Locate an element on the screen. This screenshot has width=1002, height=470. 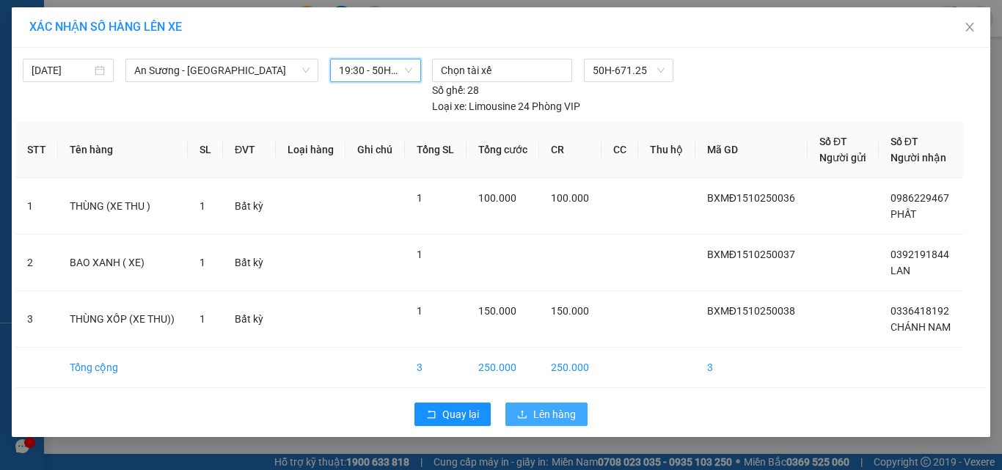
th: Tổng cước is located at coordinates (503, 150).